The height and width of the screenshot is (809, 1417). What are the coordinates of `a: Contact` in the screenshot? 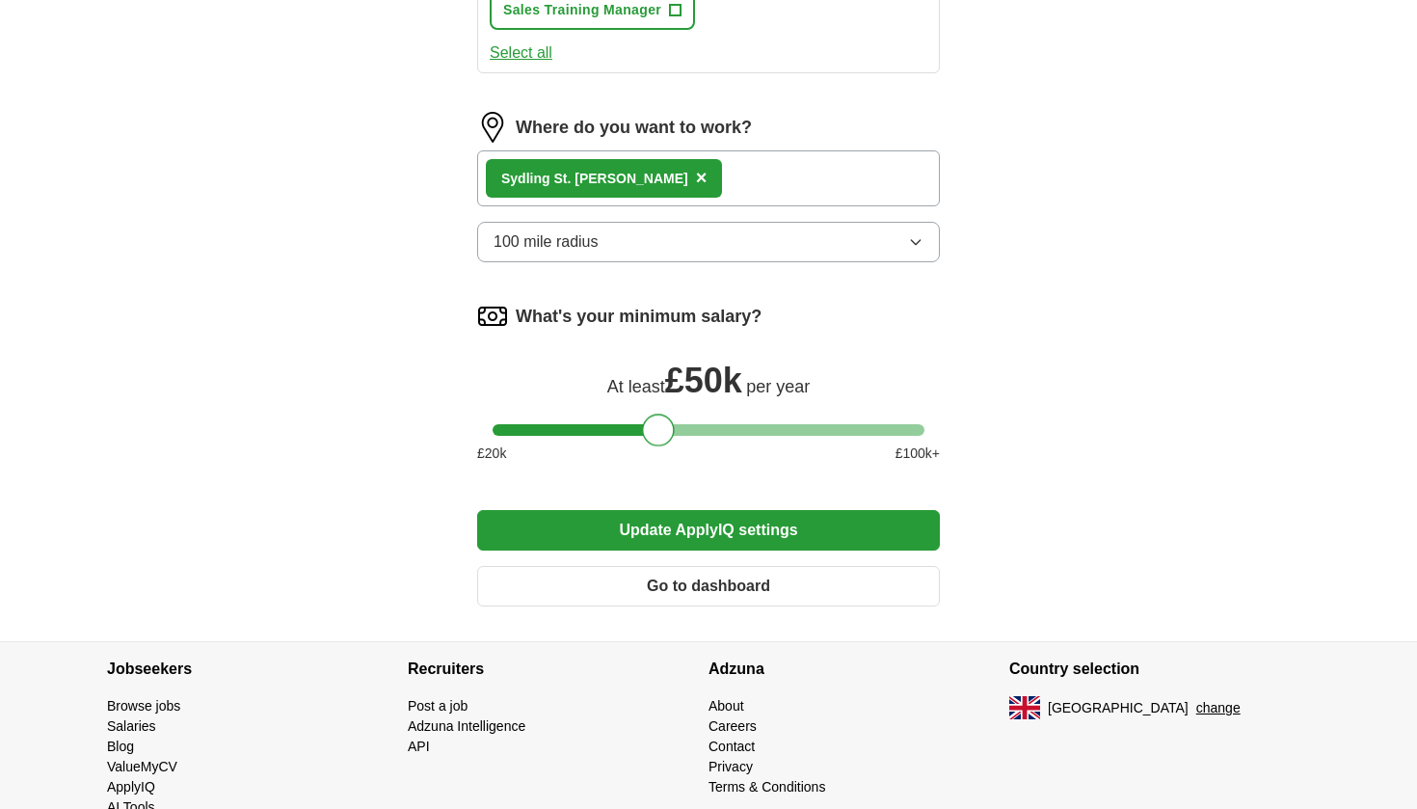 It's located at (732, 746).